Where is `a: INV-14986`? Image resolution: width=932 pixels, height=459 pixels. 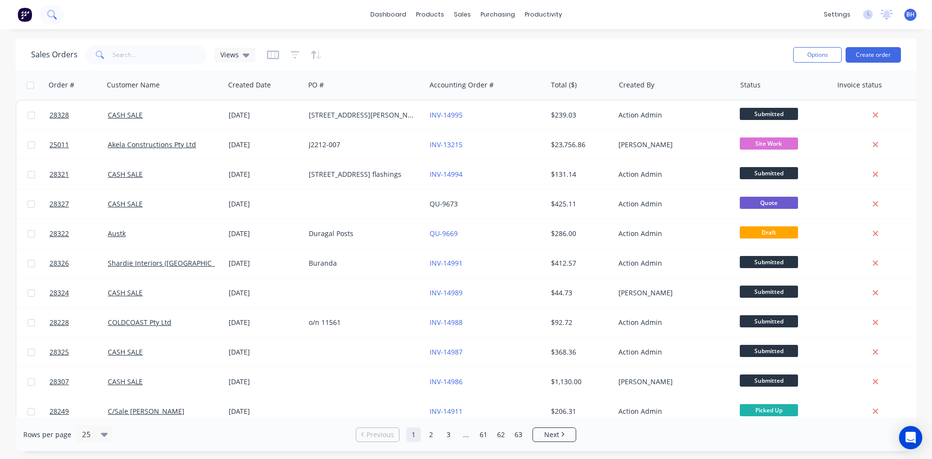
a: INV-14986 is located at coordinates (446, 381).